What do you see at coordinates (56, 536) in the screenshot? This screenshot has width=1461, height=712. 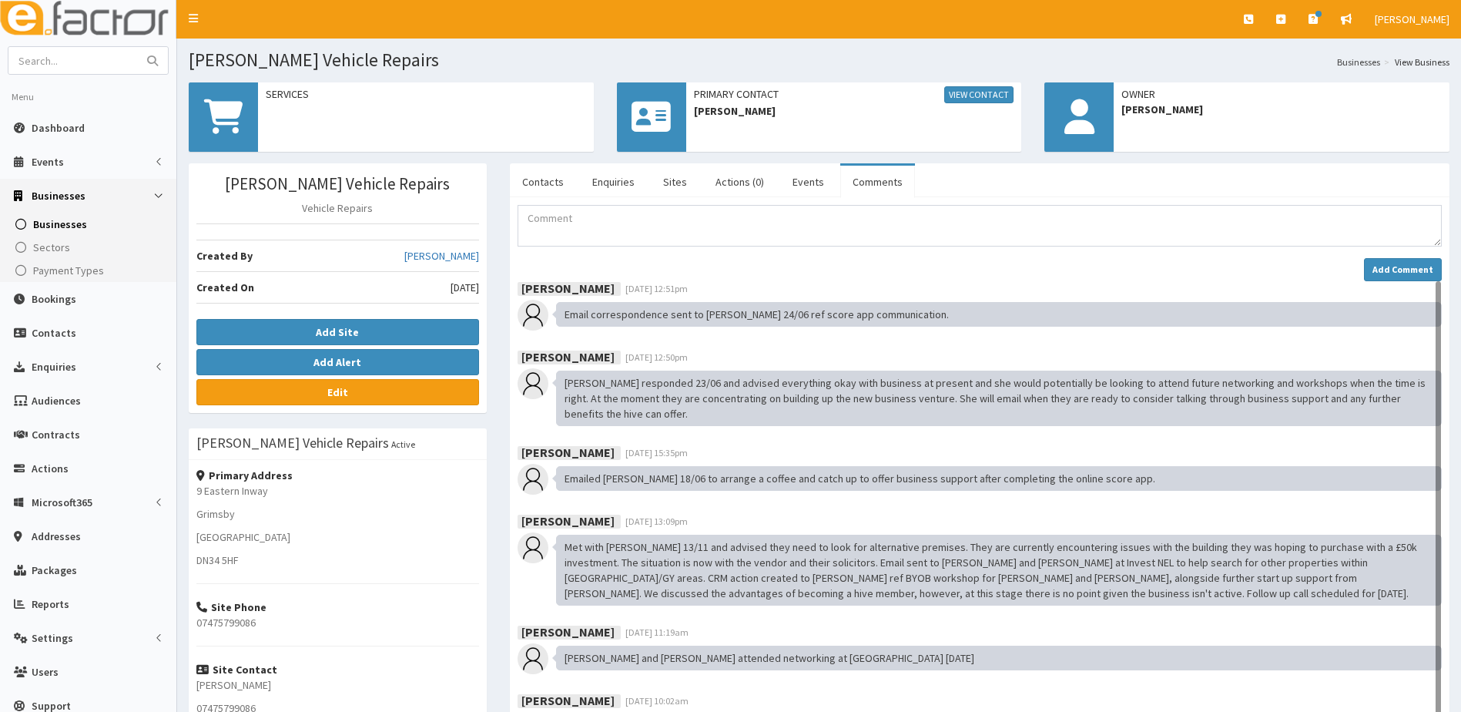 I see `span: Addresses` at bounding box center [56, 536].